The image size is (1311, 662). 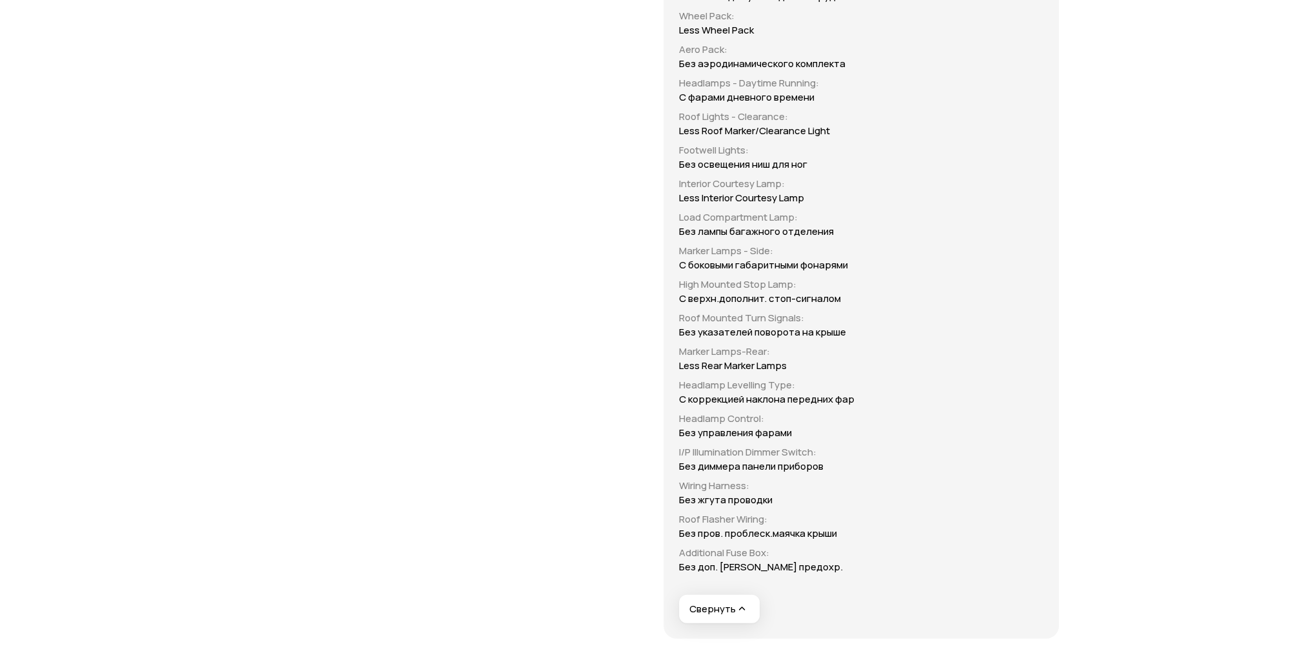 I want to click on p: Less Rear Marker Lamps, so click(x=733, y=366).